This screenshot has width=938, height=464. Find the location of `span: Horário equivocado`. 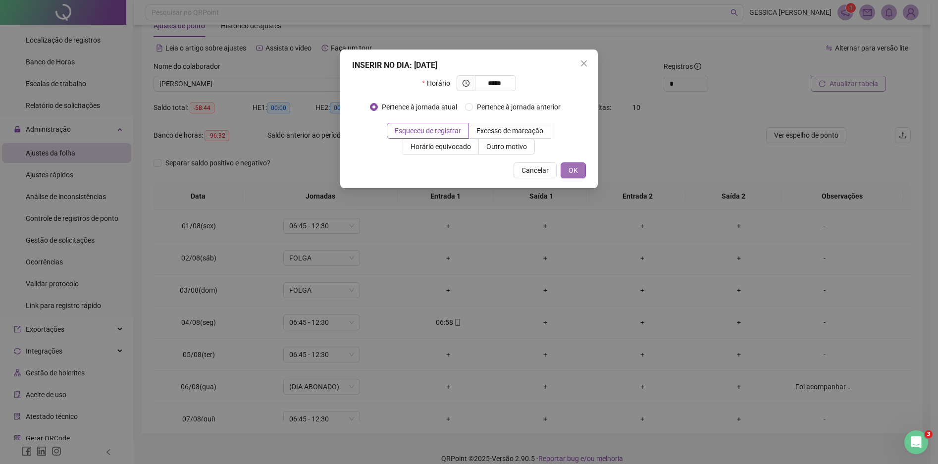

span: Horário equivocado is located at coordinates (441, 147).